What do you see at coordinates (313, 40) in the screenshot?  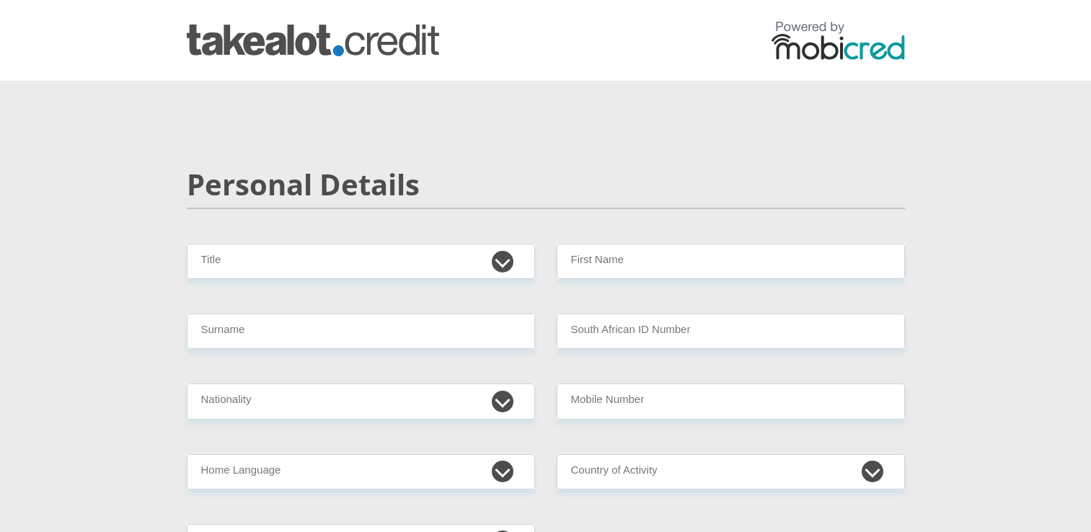 I see `img: takealot_credit logo` at bounding box center [313, 40].